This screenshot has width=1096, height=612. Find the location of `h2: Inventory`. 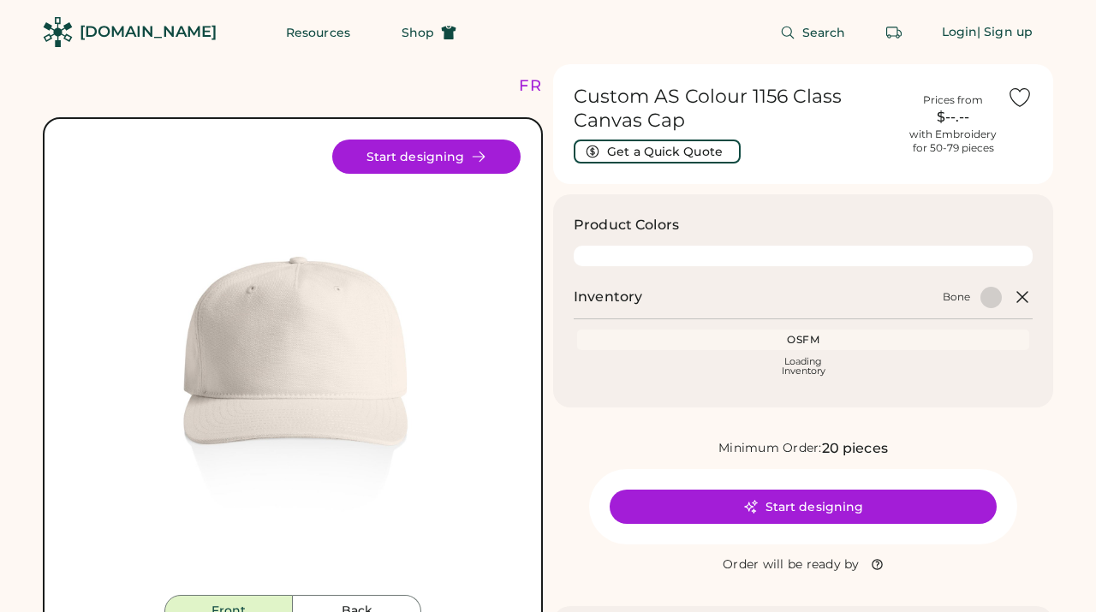

h2: Inventory is located at coordinates (608, 297).